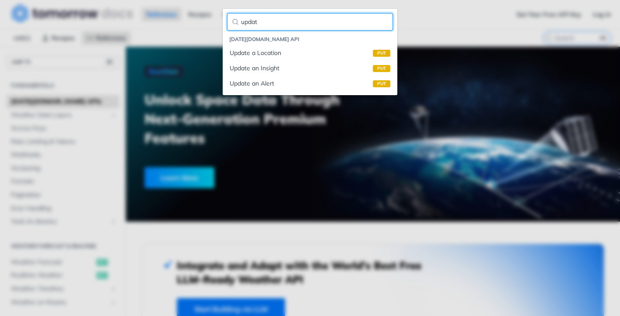 The image size is (620, 316). What do you see at coordinates (310, 83) in the screenshot?
I see `div: Update an Alert` at bounding box center [310, 83].